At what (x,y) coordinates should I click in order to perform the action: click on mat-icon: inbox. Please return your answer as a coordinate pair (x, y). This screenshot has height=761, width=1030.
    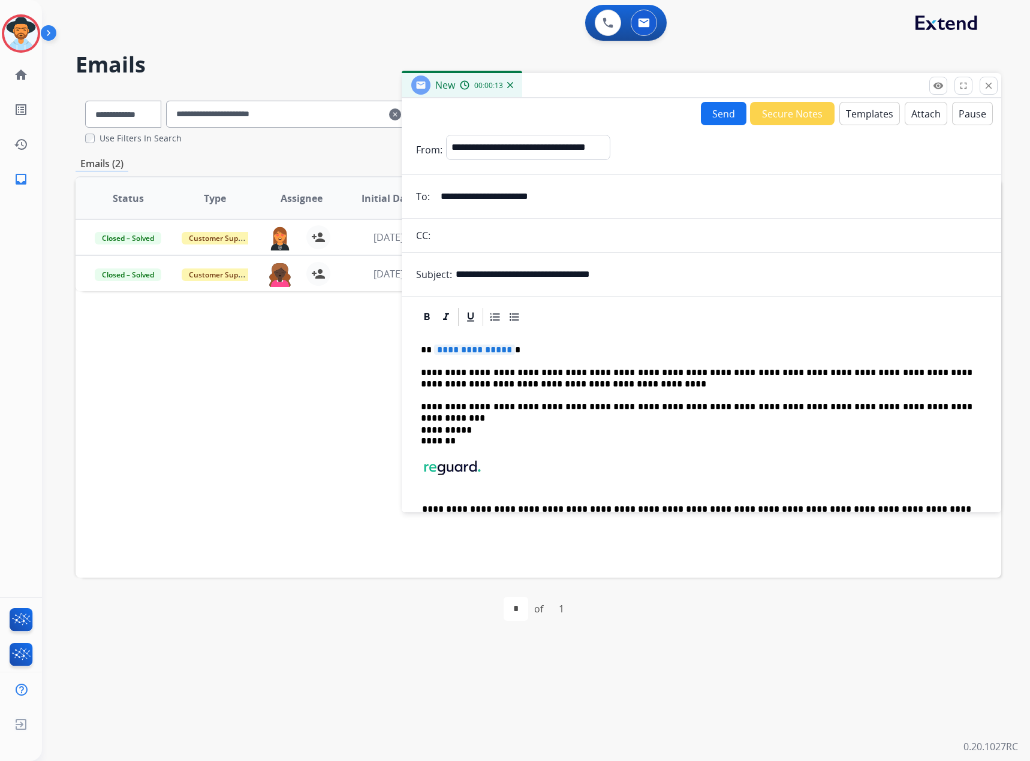
    Looking at the image, I should click on (21, 179).